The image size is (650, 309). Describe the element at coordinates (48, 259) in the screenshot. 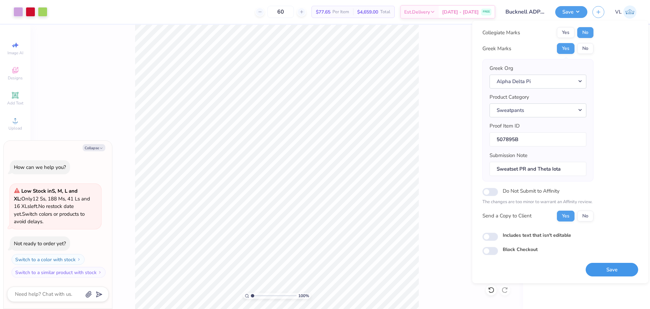

I see `button: Switch to a color with stock` at that location.